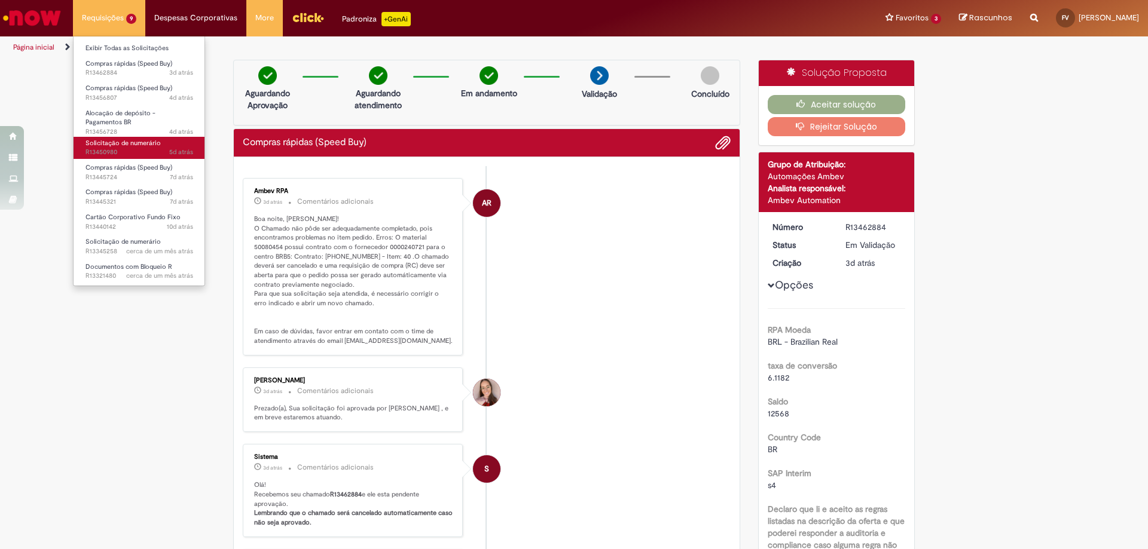 The image size is (1148, 549). I want to click on ul: Requisições, so click(139, 161).